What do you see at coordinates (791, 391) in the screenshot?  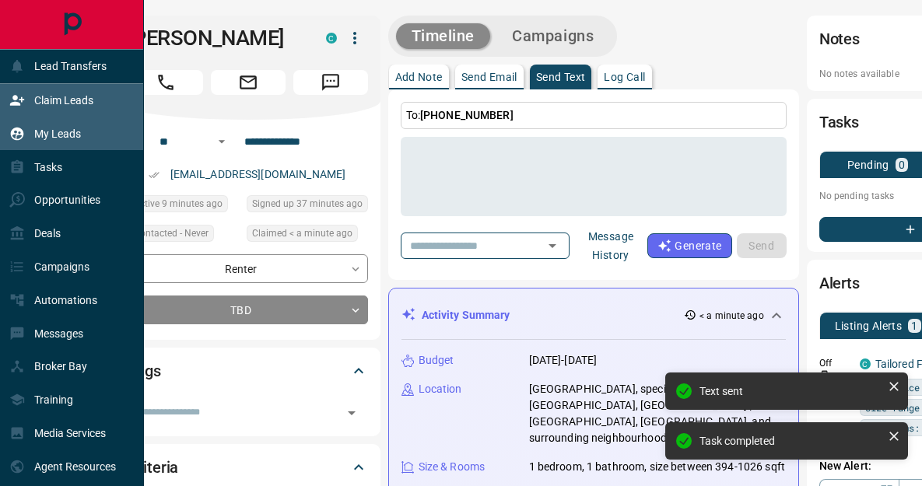 I see `div: Text sent` at bounding box center [791, 391].